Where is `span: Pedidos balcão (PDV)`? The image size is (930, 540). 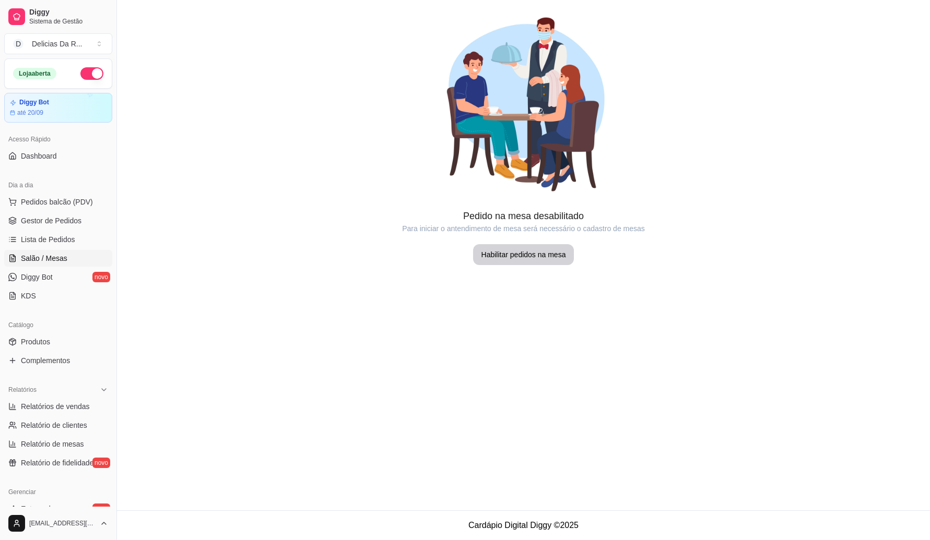
span: Pedidos balcão (PDV) is located at coordinates (57, 202).